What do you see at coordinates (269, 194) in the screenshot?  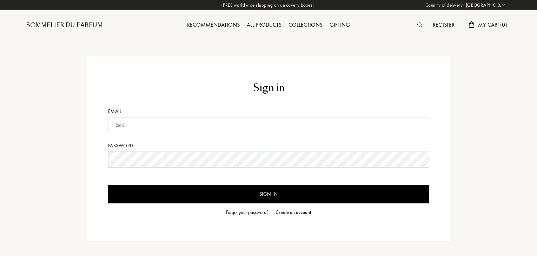 I see `input: Sign in` at bounding box center [269, 194].